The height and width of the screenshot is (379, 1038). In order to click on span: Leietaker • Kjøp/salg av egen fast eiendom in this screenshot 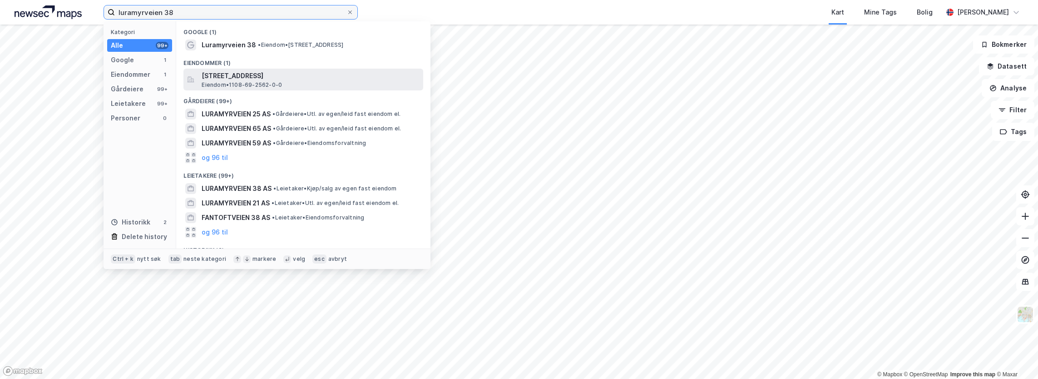, I will do `click(335, 189)`.